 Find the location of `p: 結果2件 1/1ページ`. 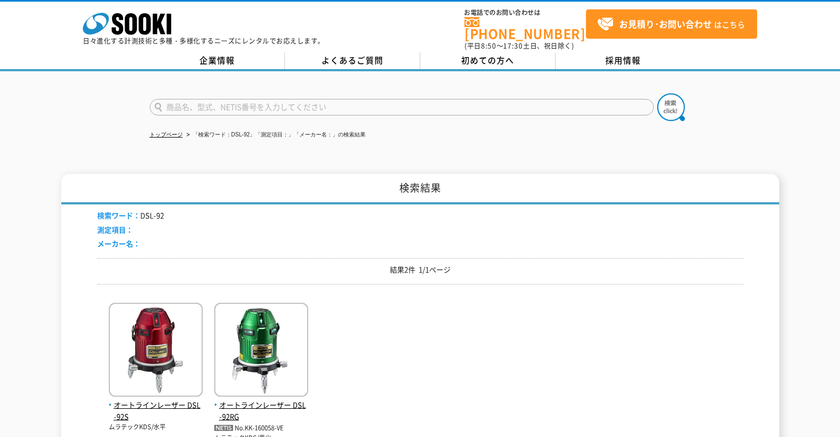

p: 結果2件 1/1ページ is located at coordinates (420, 270).